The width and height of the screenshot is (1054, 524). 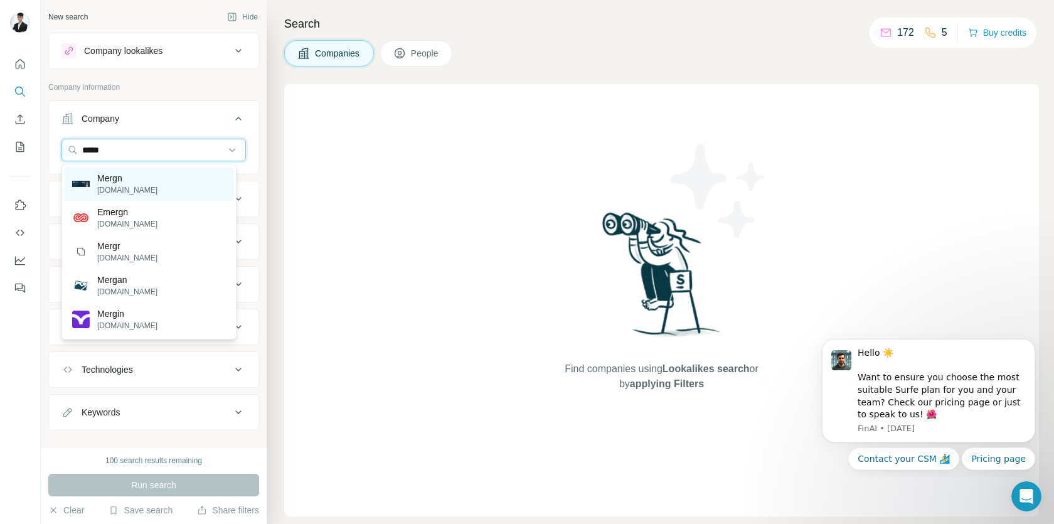 I want to click on button: Company lookalikes, so click(x=154, y=51).